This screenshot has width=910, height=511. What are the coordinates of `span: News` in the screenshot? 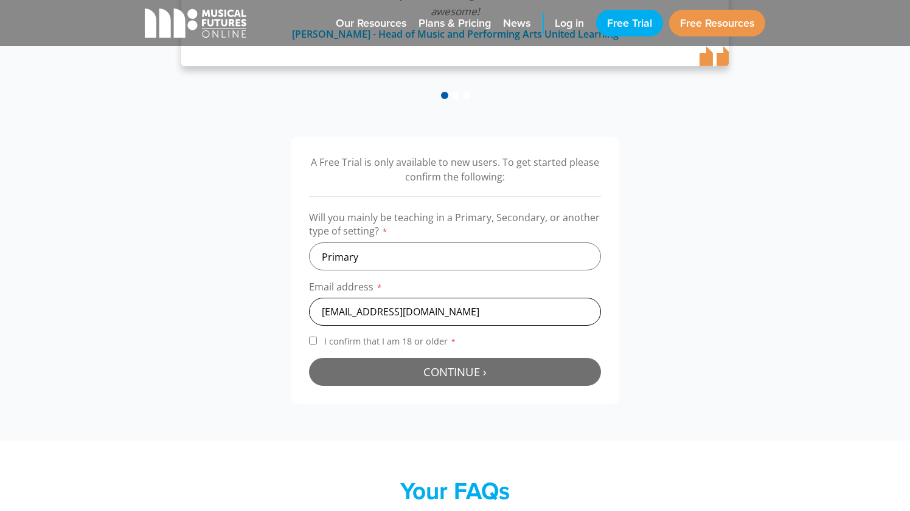 It's located at (516, 23).